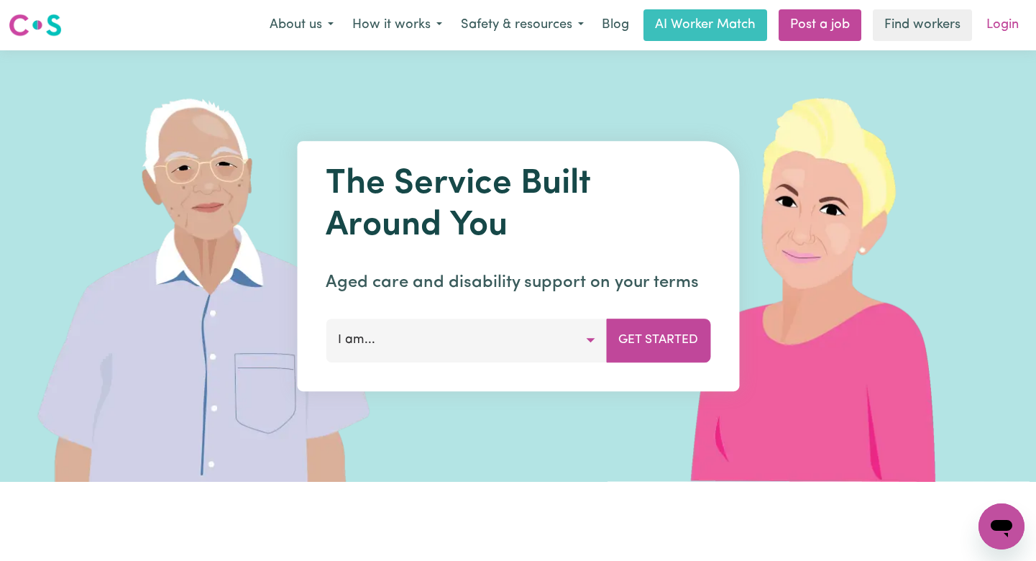 The height and width of the screenshot is (561, 1036). I want to click on h1: The Service Built Around You, so click(517, 205).